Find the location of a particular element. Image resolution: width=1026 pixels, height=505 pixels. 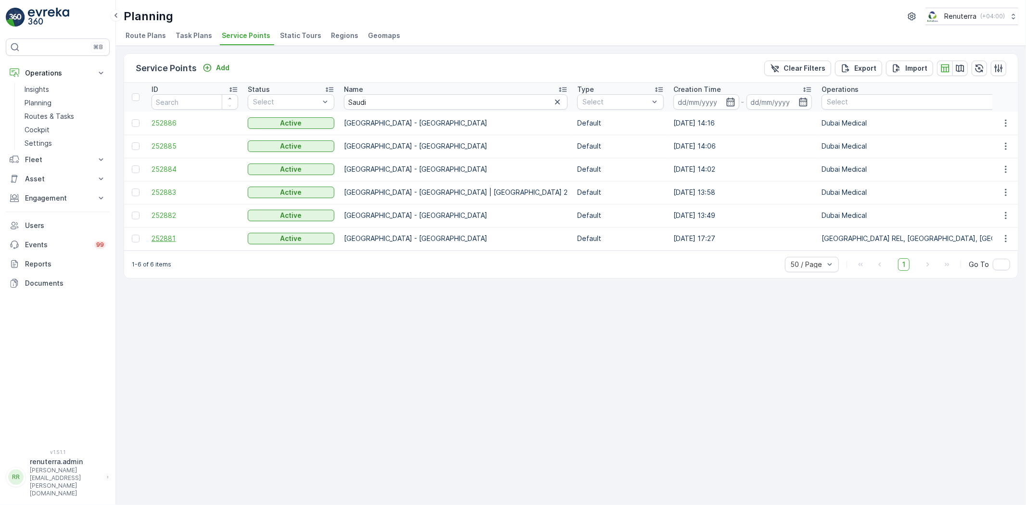

span: Task Plans is located at coordinates (194, 36).